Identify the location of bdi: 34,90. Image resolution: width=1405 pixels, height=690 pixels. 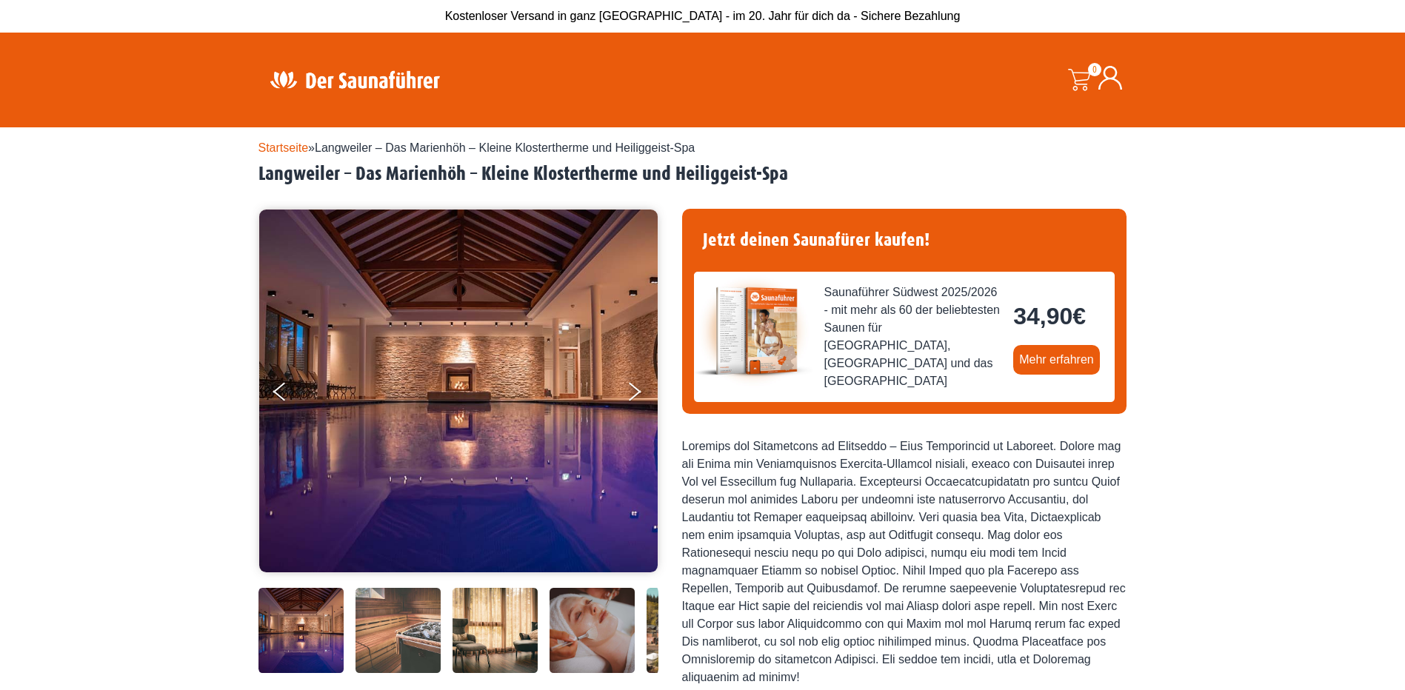
(1050, 316).